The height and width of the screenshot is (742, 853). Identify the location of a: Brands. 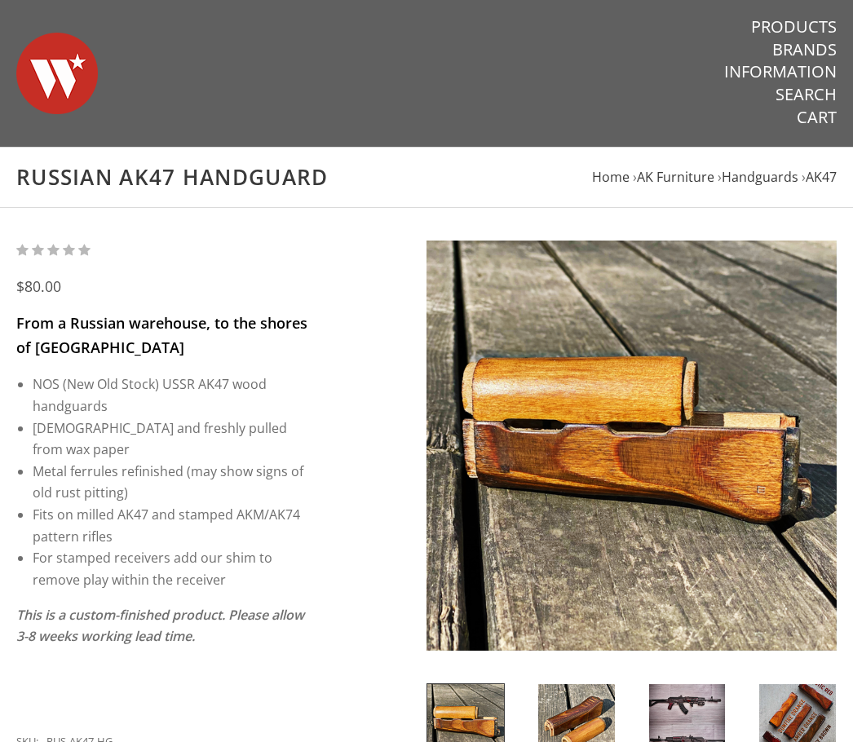
(804, 50).